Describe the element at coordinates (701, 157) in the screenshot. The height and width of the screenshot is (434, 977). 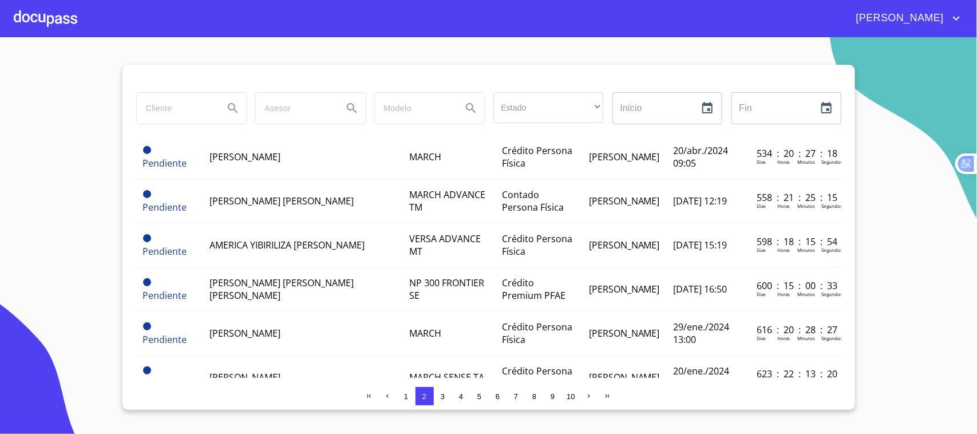
I see `span: 20/abr./2024 09:05` at that location.